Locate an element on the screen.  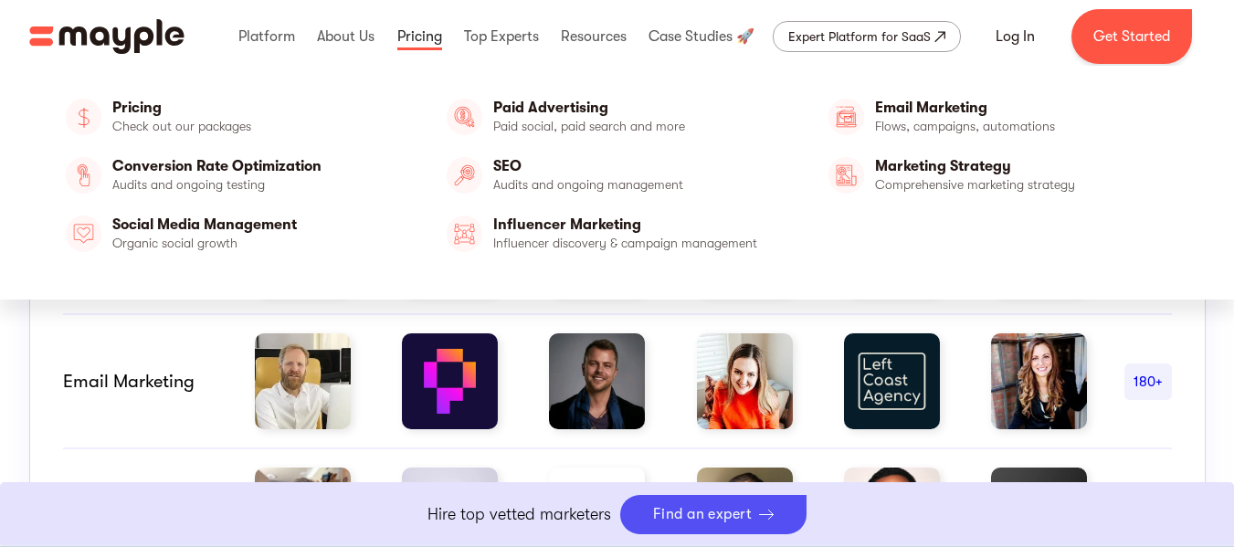
div: Top Experts is located at coordinates (501, 37).